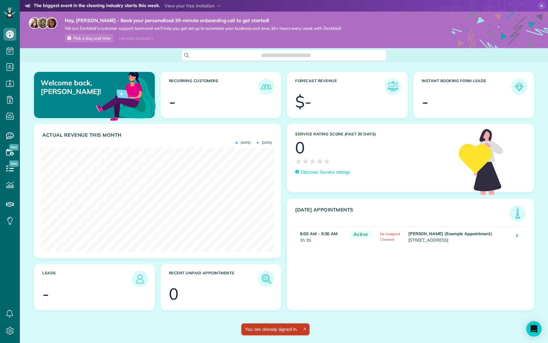 This screenshot has height=343, width=548. I want to click on h3: Forecast Revenue, so click(340, 87).